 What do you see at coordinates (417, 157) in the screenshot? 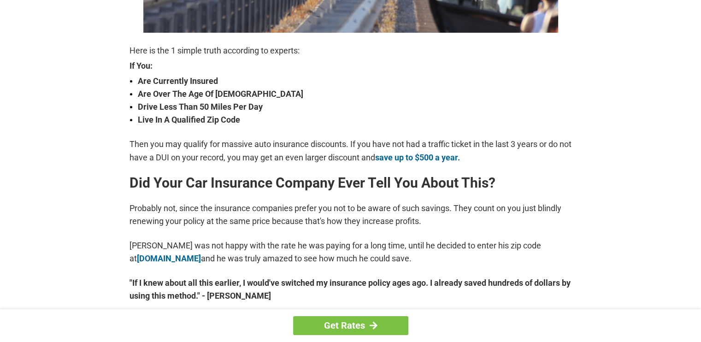
I see `a: save up to $500 a year.` at bounding box center [417, 157].